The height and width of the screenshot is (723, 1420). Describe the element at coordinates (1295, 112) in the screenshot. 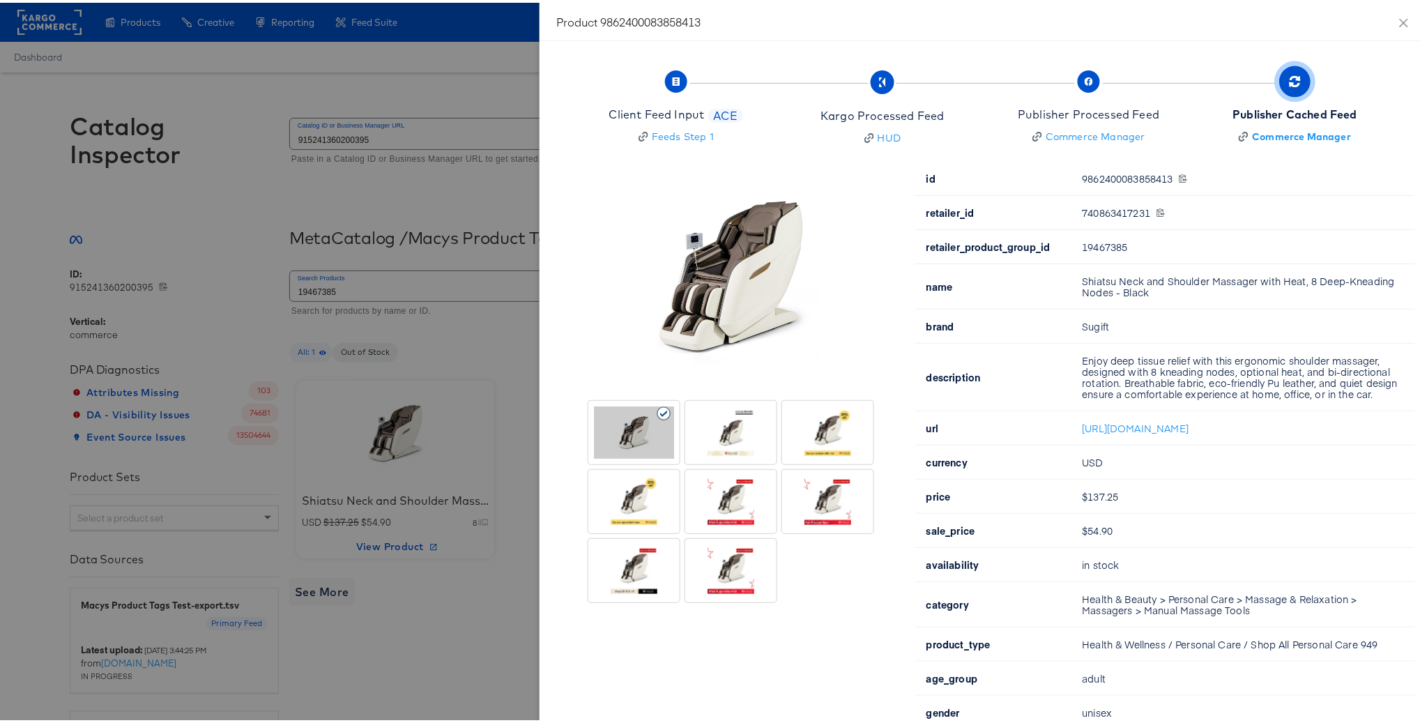

I see `div: Publisher Cached Feed` at that location.